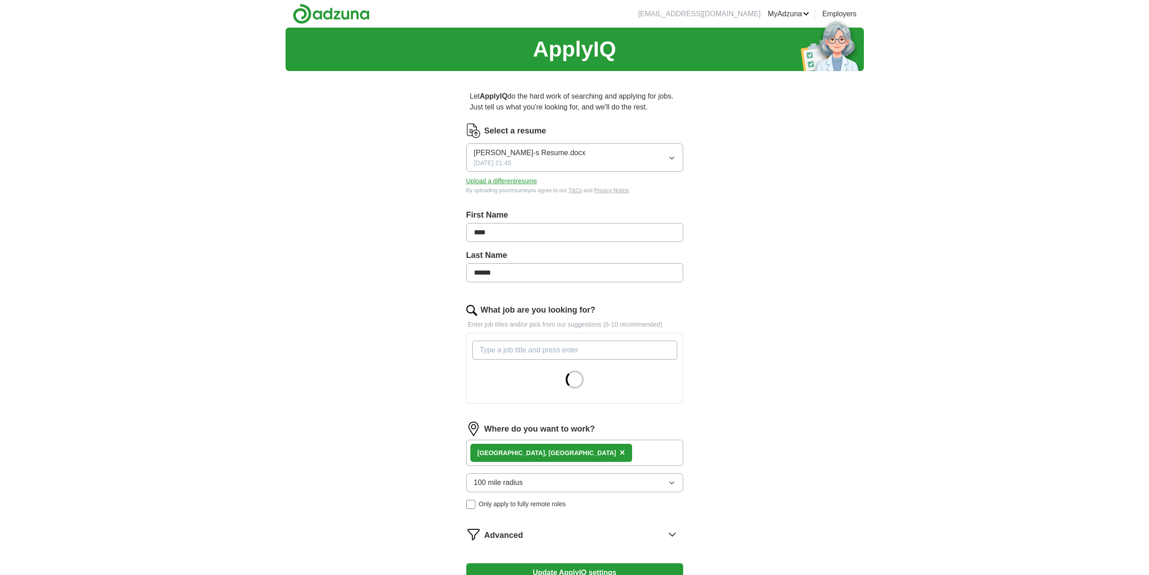 Image resolution: width=1149 pixels, height=575 pixels. Describe the element at coordinates (575, 102) in the screenshot. I see `p: Let do the hard work of searching and applying for jobs. Just tell us what you're looking for, an...` at that location.